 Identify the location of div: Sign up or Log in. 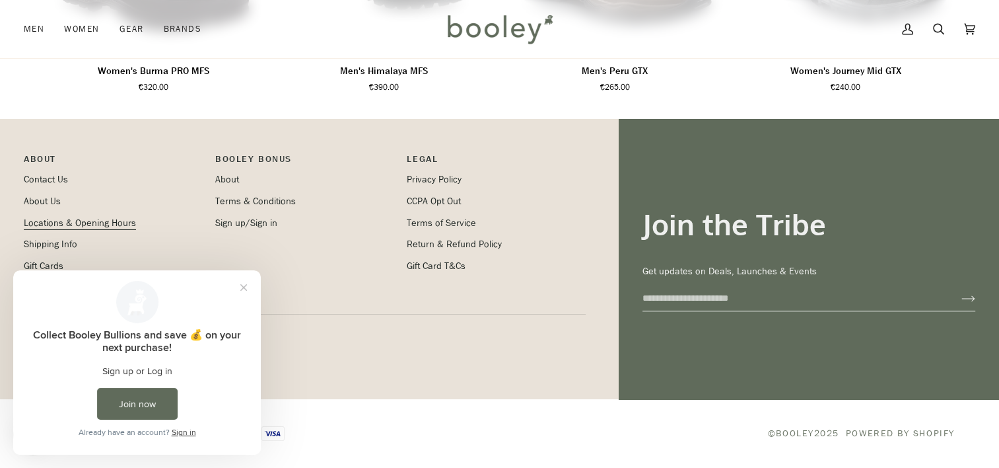
(124, 100).